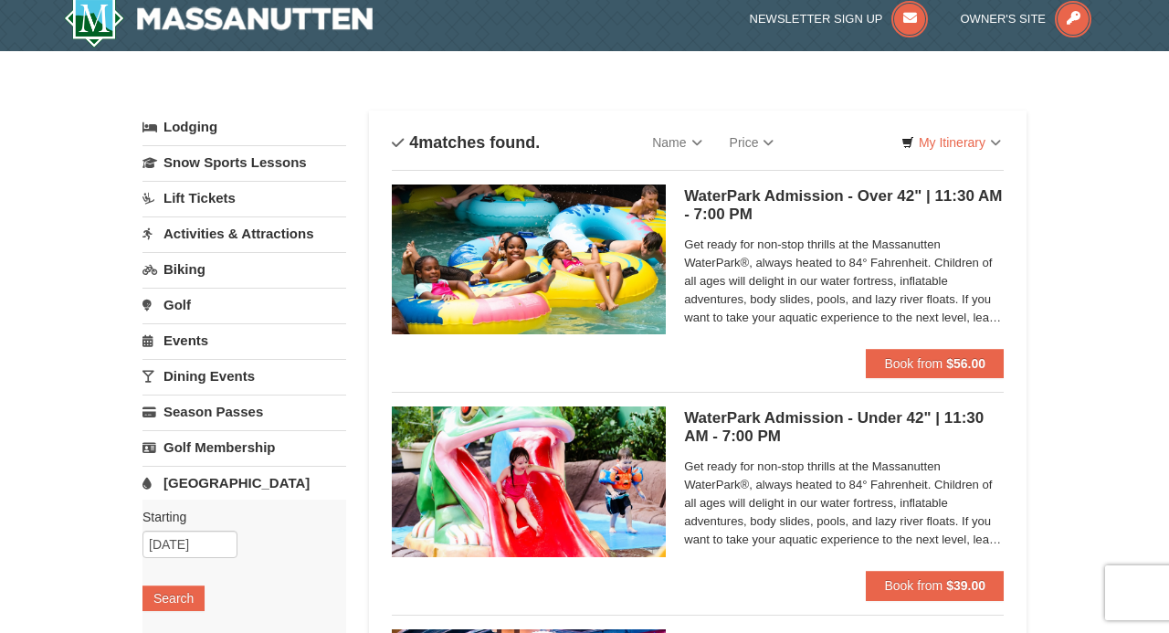 The width and height of the screenshot is (1169, 633). What do you see at coordinates (966, 586) in the screenshot?
I see `strong: $39.00` at bounding box center [966, 586].